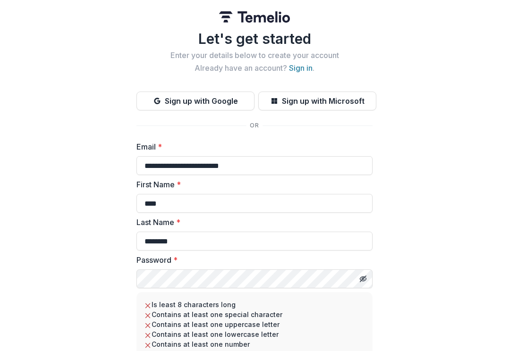  What do you see at coordinates (252, 260) in the screenshot?
I see `label: Password` at bounding box center [252, 260].